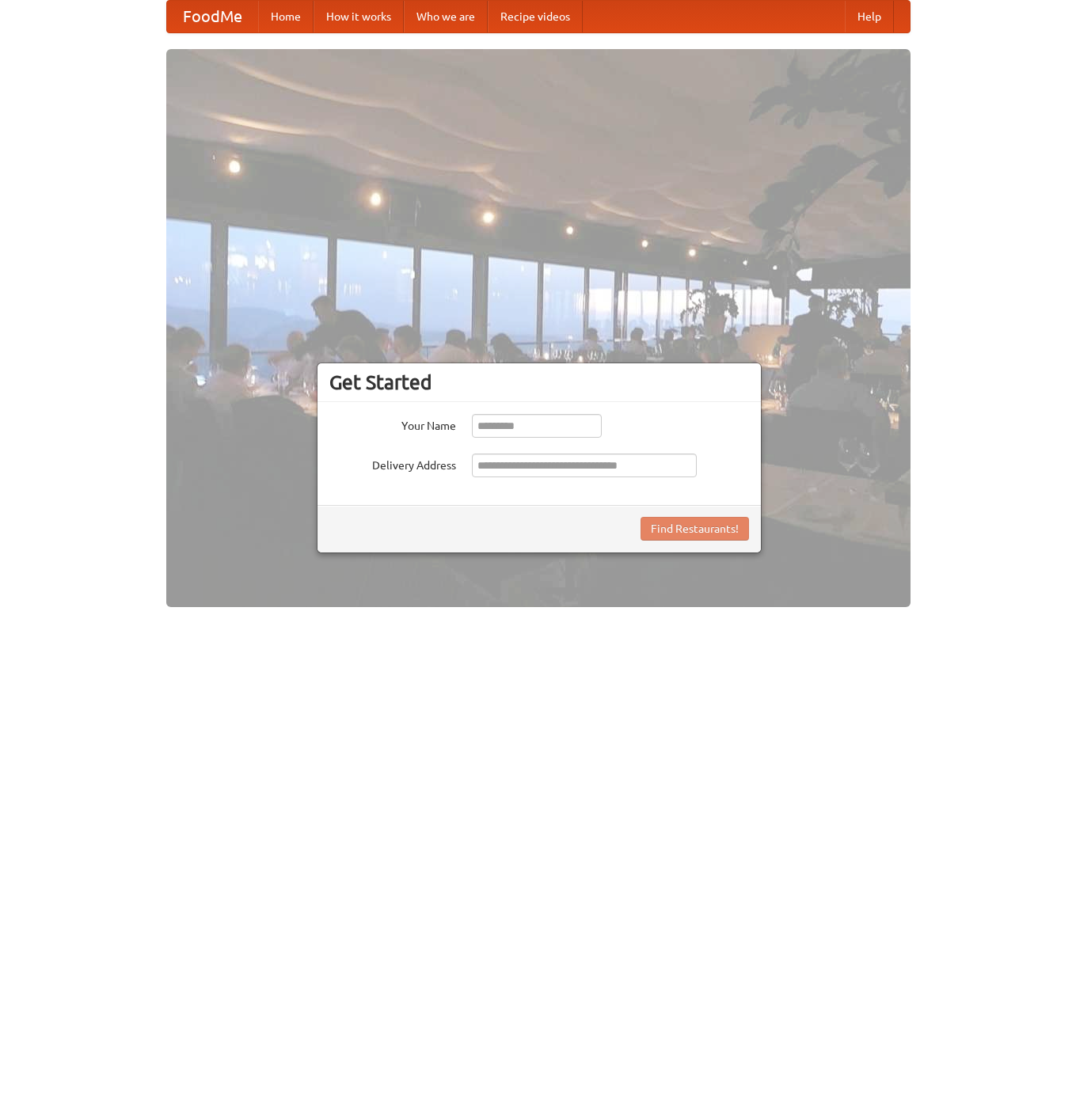  I want to click on label: Delivery Address, so click(393, 463).